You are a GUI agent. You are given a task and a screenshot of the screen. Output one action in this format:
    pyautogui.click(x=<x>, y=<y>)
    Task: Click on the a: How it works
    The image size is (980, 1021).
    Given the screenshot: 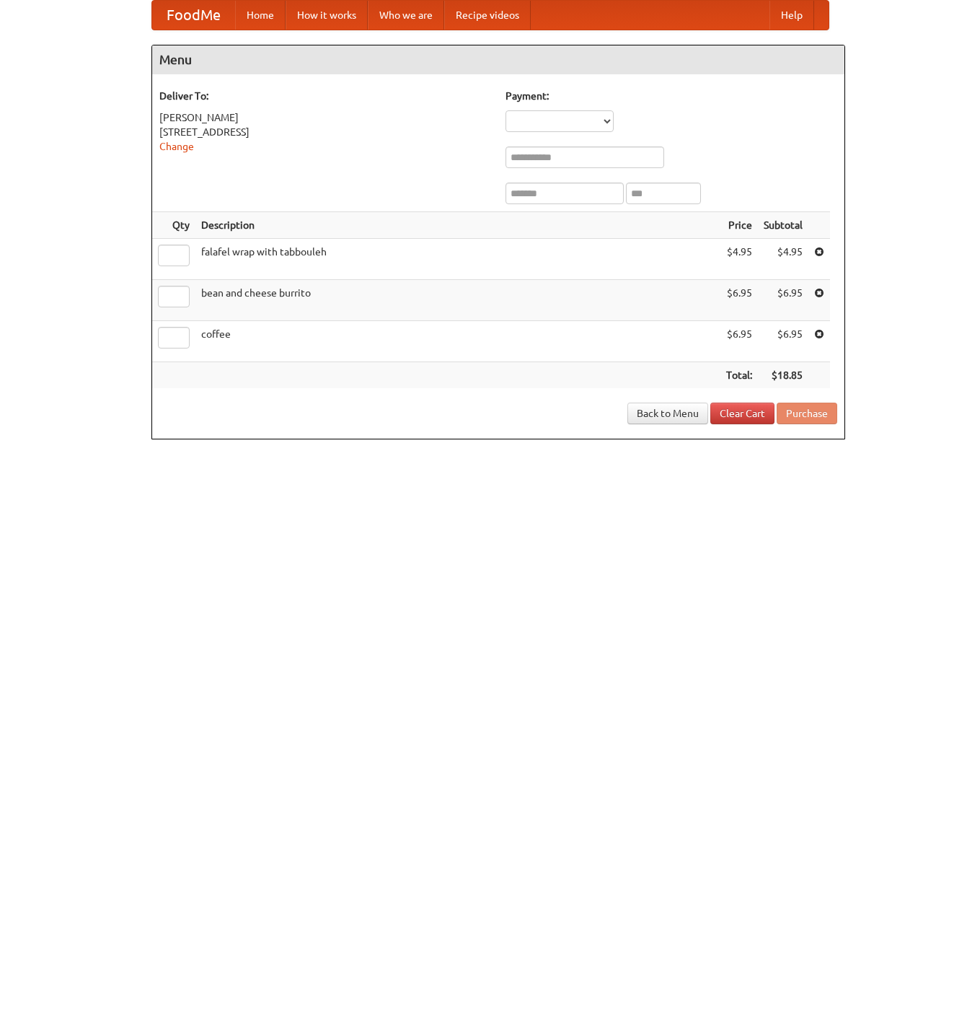 What is the action you would take?
    pyautogui.click(x=327, y=15)
    